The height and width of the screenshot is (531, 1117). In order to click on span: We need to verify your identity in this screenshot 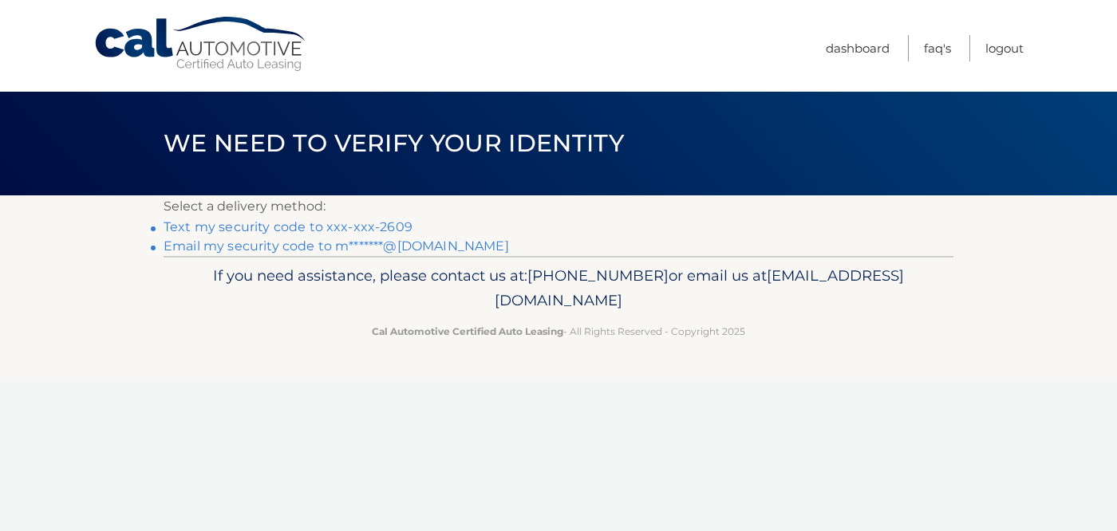, I will do `click(393, 143)`.